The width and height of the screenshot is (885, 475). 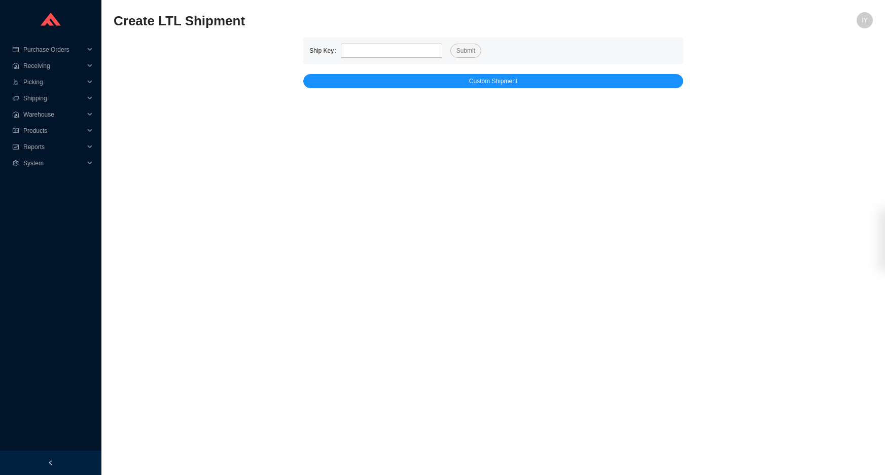 What do you see at coordinates (16, 50) in the screenshot?
I see `span: credit-card` at bounding box center [16, 50].